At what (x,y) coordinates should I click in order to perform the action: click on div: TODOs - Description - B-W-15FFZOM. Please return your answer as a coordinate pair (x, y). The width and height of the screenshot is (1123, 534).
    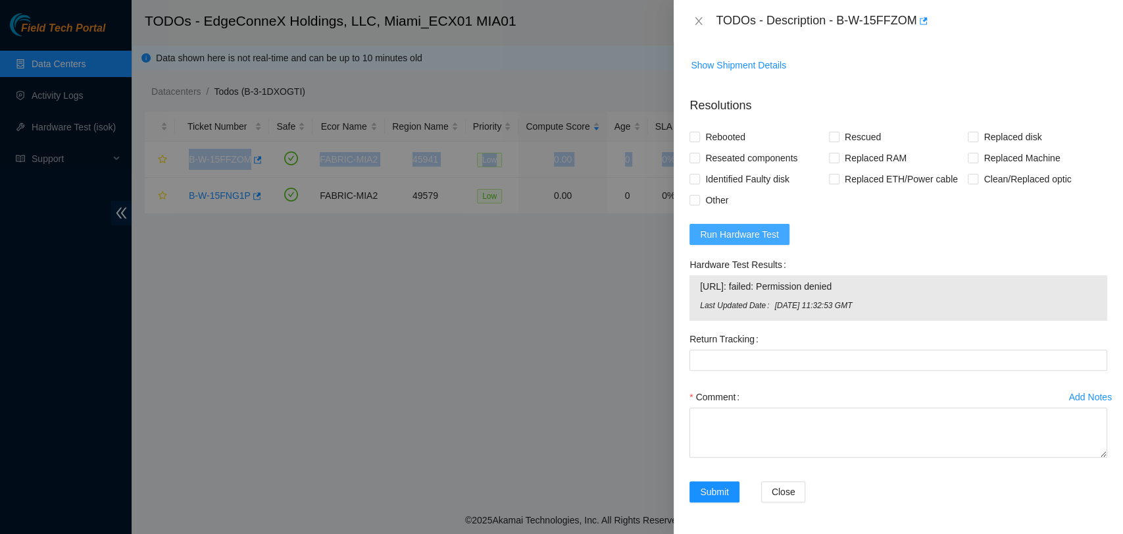
    Looking at the image, I should click on (912, 21).